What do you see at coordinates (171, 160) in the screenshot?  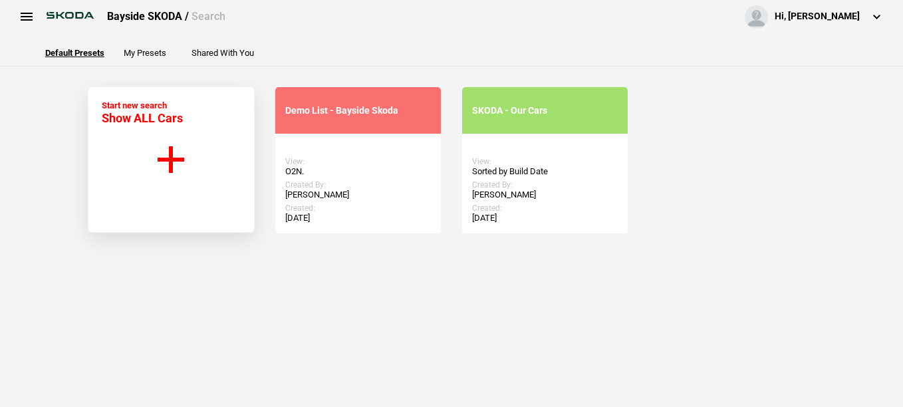 I see `button: Start new search Show ALL Cars` at bounding box center [171, 160].